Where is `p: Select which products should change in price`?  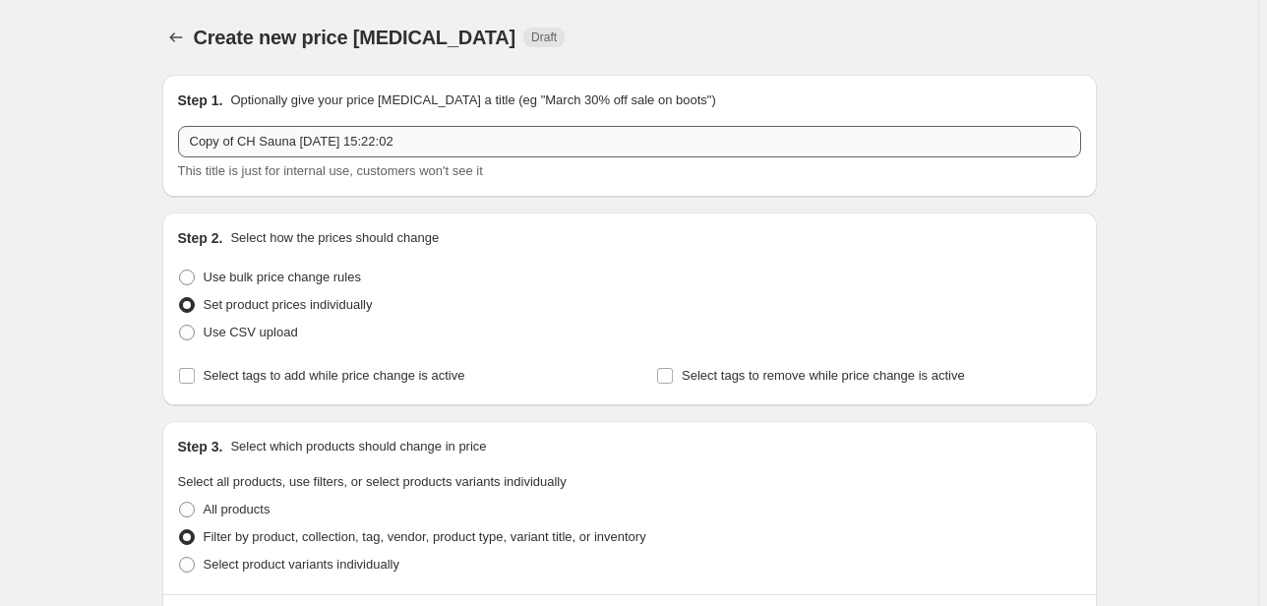 p: Select which products should change in price is located at coordinates (358, 447).